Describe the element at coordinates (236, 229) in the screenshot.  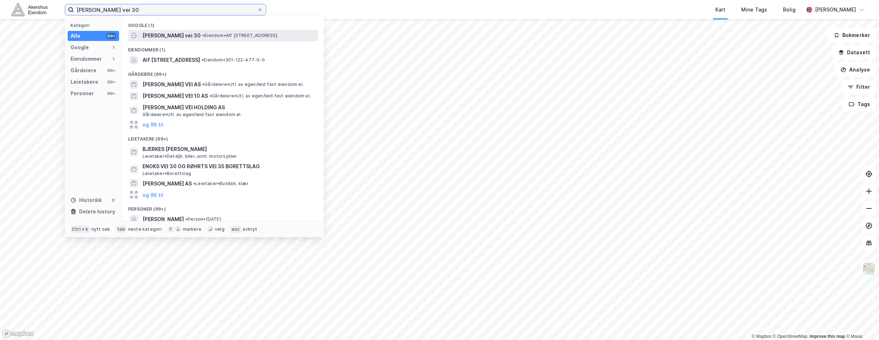
I see `div: esc` at that location.